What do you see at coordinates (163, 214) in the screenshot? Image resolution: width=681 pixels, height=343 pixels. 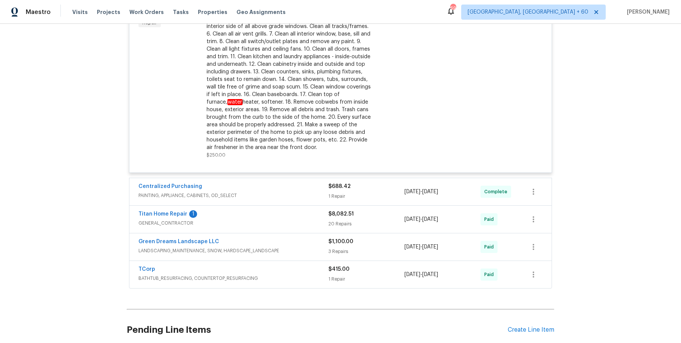 I see `a: Titan Home Repair` at bounding box center [163, 214].